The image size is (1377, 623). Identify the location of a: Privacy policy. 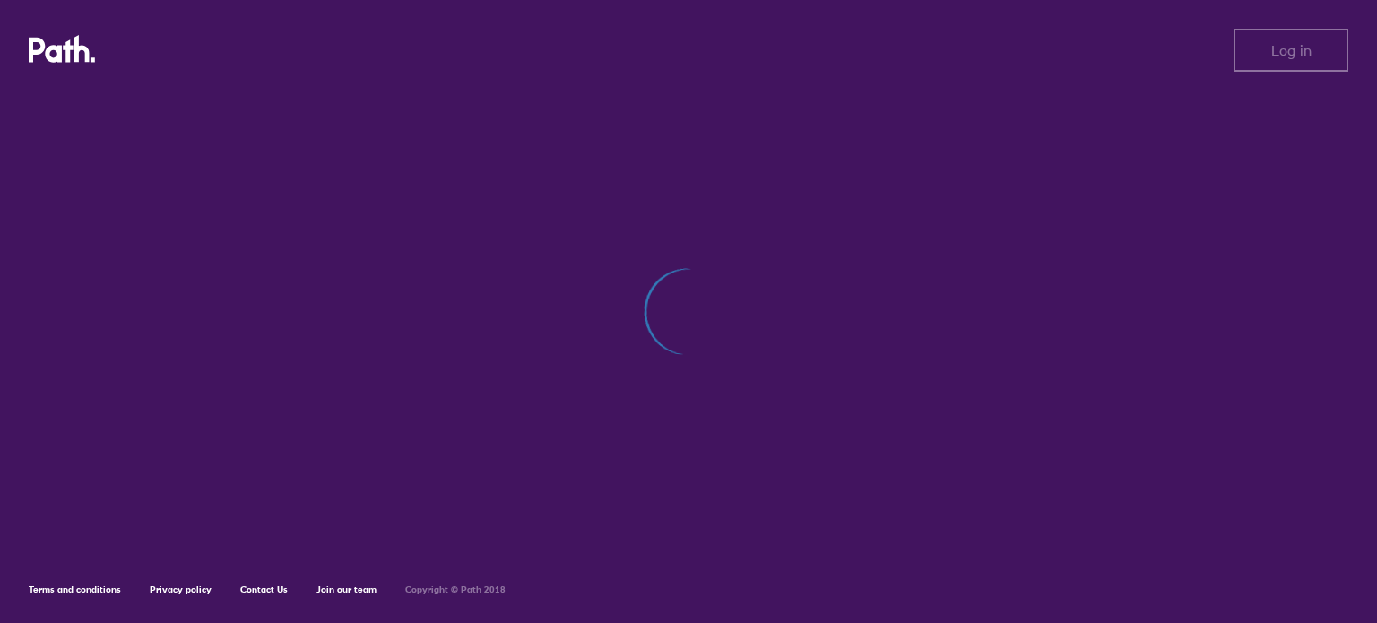
(180, 589).